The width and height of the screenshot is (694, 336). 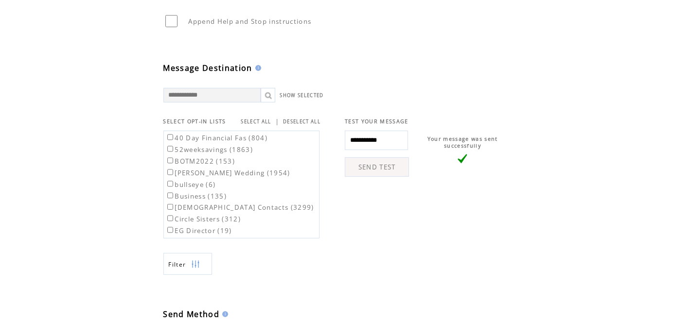 I want to click on input: Business (135), so click(x=170, y=195).